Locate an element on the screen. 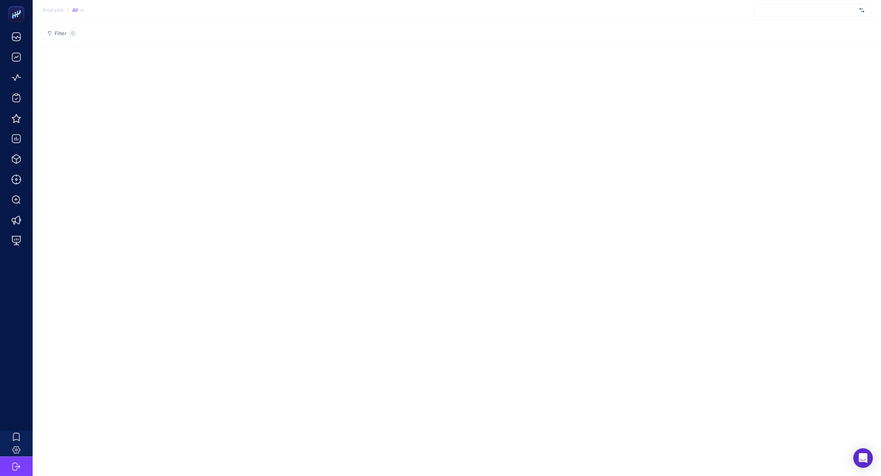 Image resolution: width=881 pixels, height=476 pixels. img: svg%3e is located at coordinates (861, 10).